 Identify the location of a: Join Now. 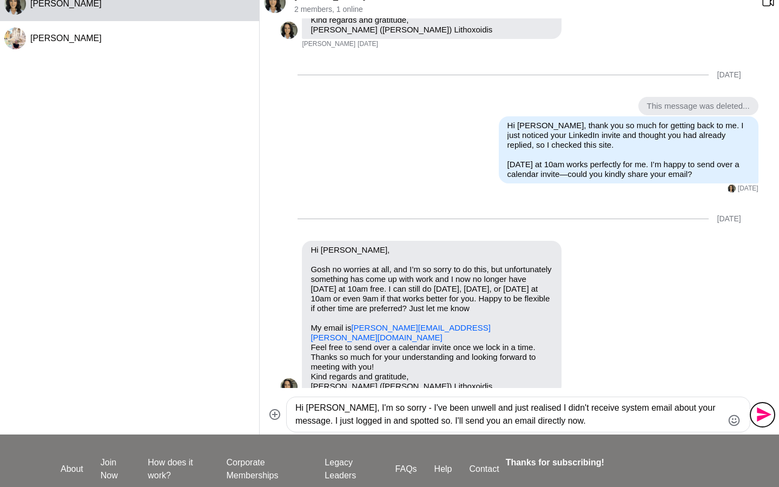
(115, 469).